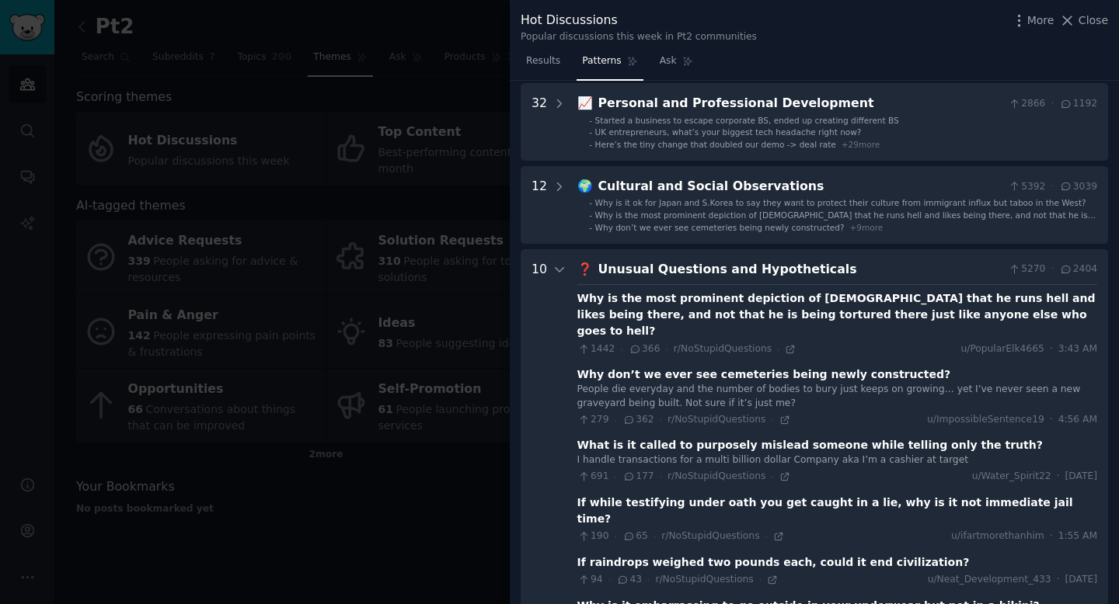 Image resolution: width=1119 pixels, height=604 pixels. I want to click on span: 3039, so click(1077, 187).